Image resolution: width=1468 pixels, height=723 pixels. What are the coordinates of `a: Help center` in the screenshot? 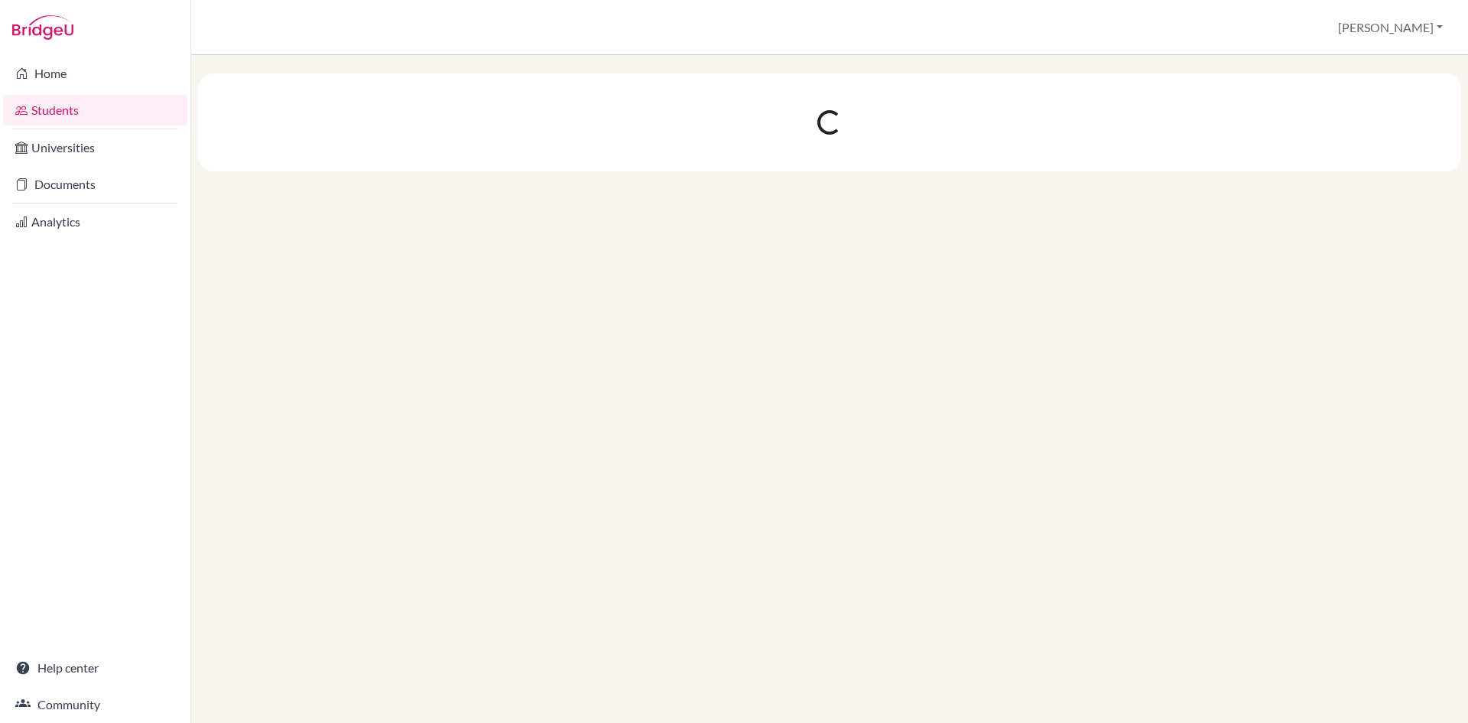 It's located at (95, 668).